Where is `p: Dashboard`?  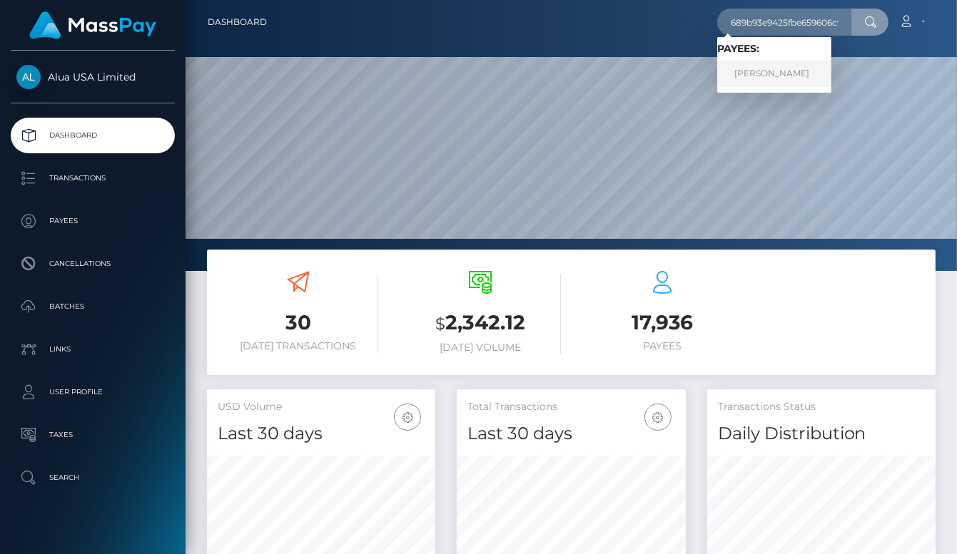
p: Dashboard is located at coordinates (93, 136).